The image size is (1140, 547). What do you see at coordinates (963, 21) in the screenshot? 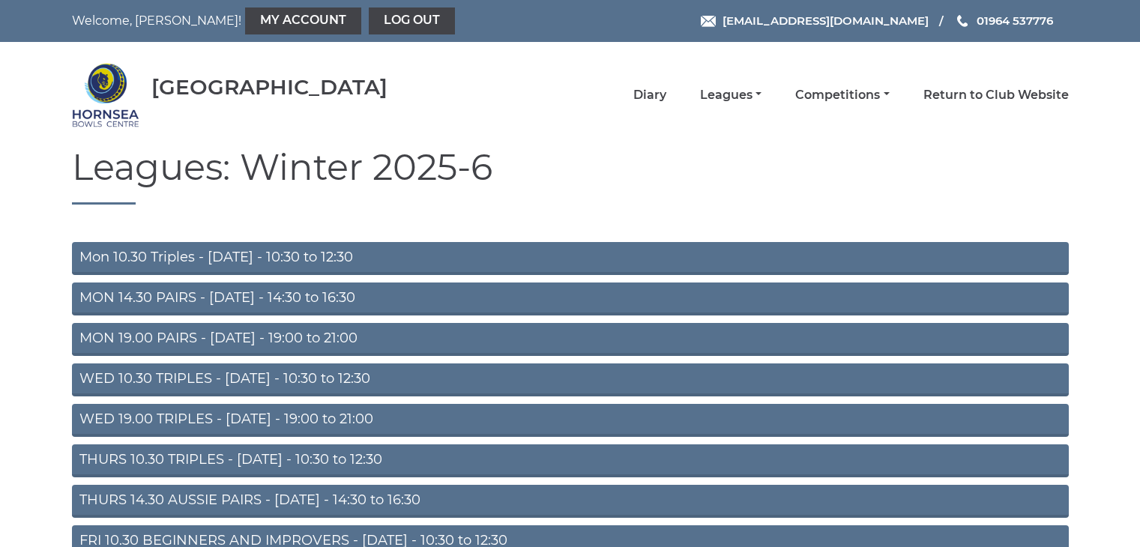
I see `img: Phone us` at bounding box center [963, 21].